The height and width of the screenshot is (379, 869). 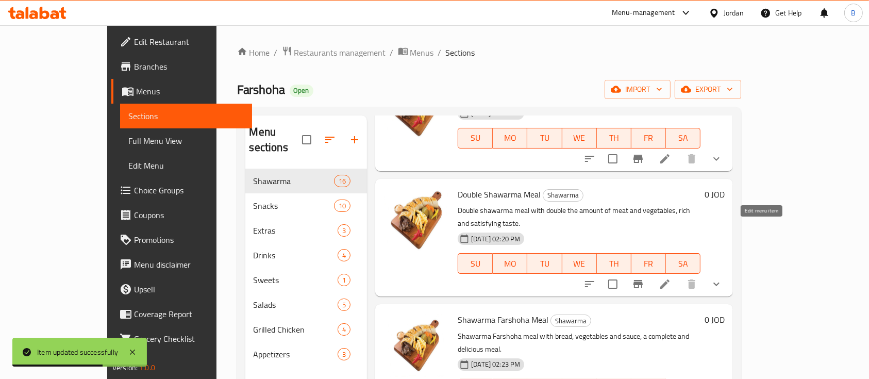 I want to click on span: Restaurants management, so click(x=340, y=53).